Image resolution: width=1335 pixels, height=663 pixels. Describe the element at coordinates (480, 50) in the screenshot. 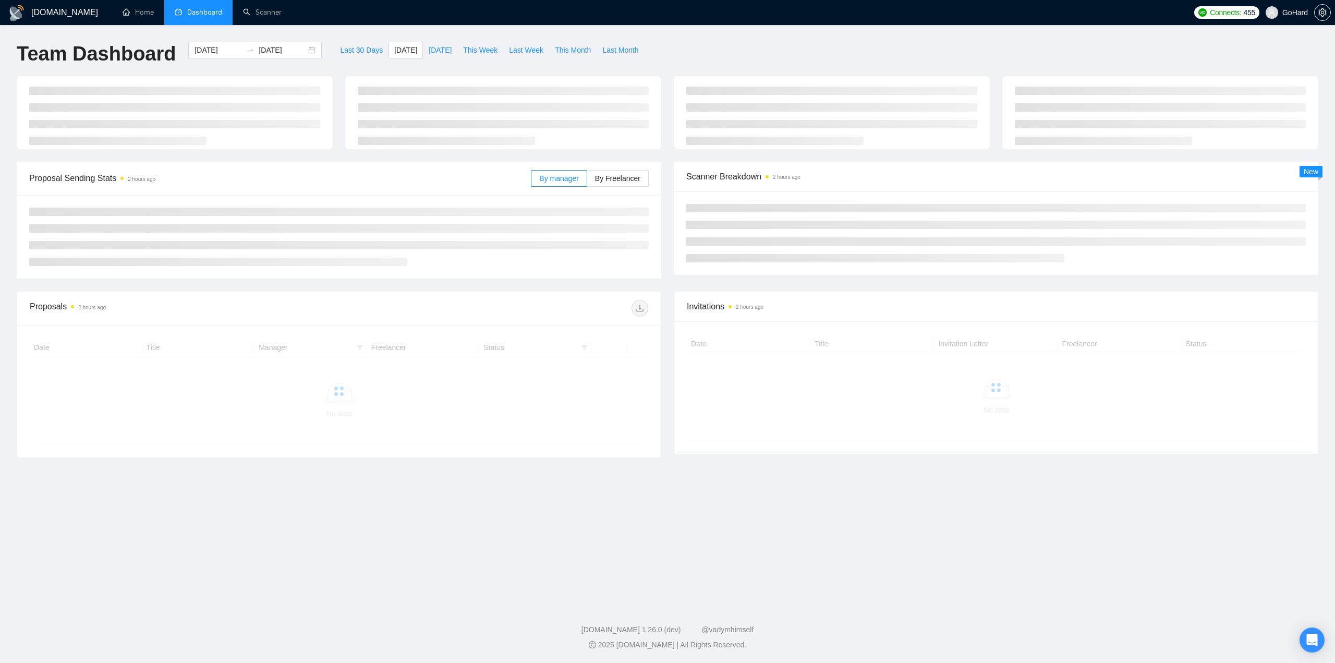

I see `button: This Week` at that location.